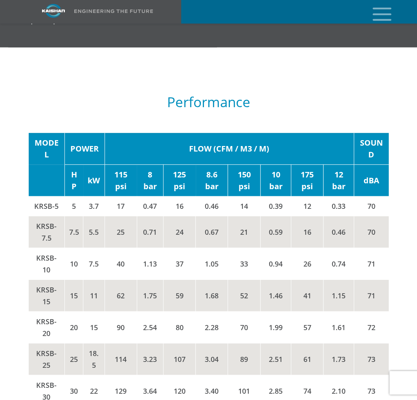 This screenshot has width=417, height=400. I want to click on td: KRSB-10, so click(47, 264).